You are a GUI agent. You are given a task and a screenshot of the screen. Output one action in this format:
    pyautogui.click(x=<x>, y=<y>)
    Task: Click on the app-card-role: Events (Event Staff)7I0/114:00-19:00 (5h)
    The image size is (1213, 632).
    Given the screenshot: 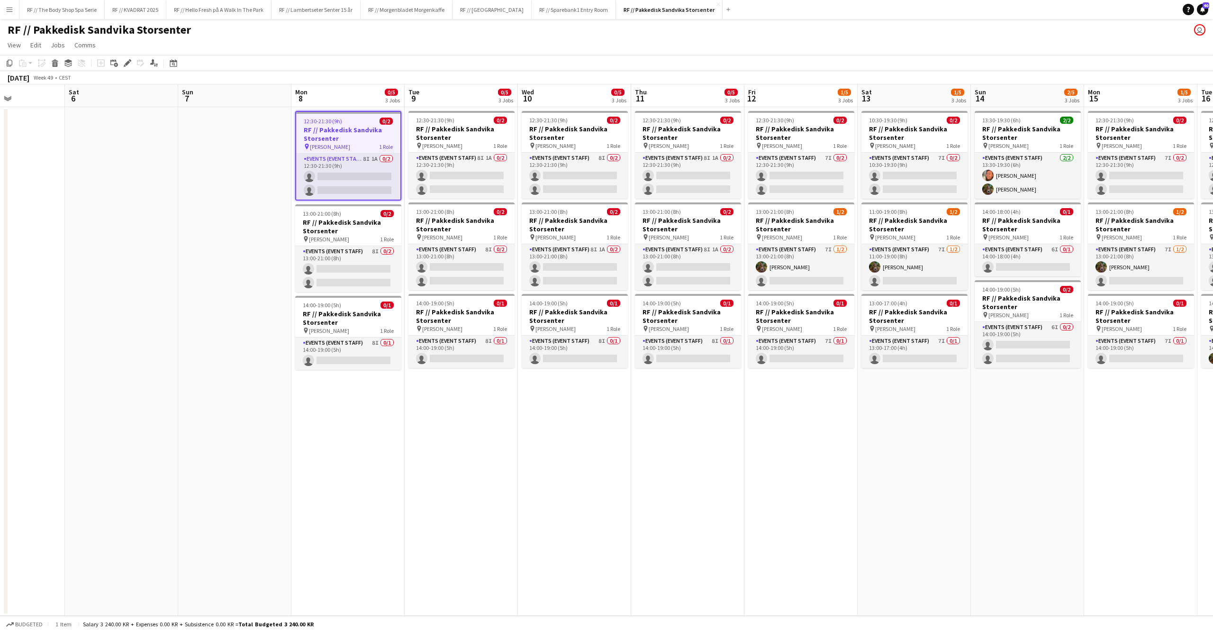 What is the action you would take?
    pyautogui.click(x=1141, y=352)
    